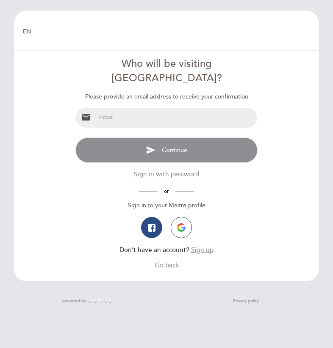 Image resolution: width=333 pixels, height=348 pixels. What do you see at coordinates (246, 301) in the screenshot?
I see `a: Privacy policy` at bounding box center [246, 301].